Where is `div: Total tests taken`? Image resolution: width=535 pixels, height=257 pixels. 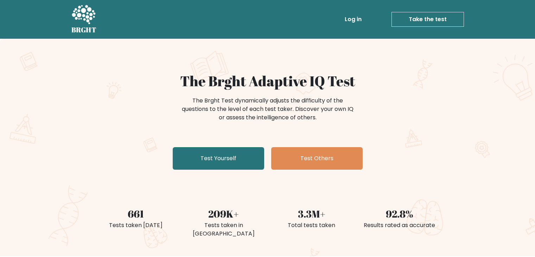
div: Total tests taken is located at coordinates (311, 225).